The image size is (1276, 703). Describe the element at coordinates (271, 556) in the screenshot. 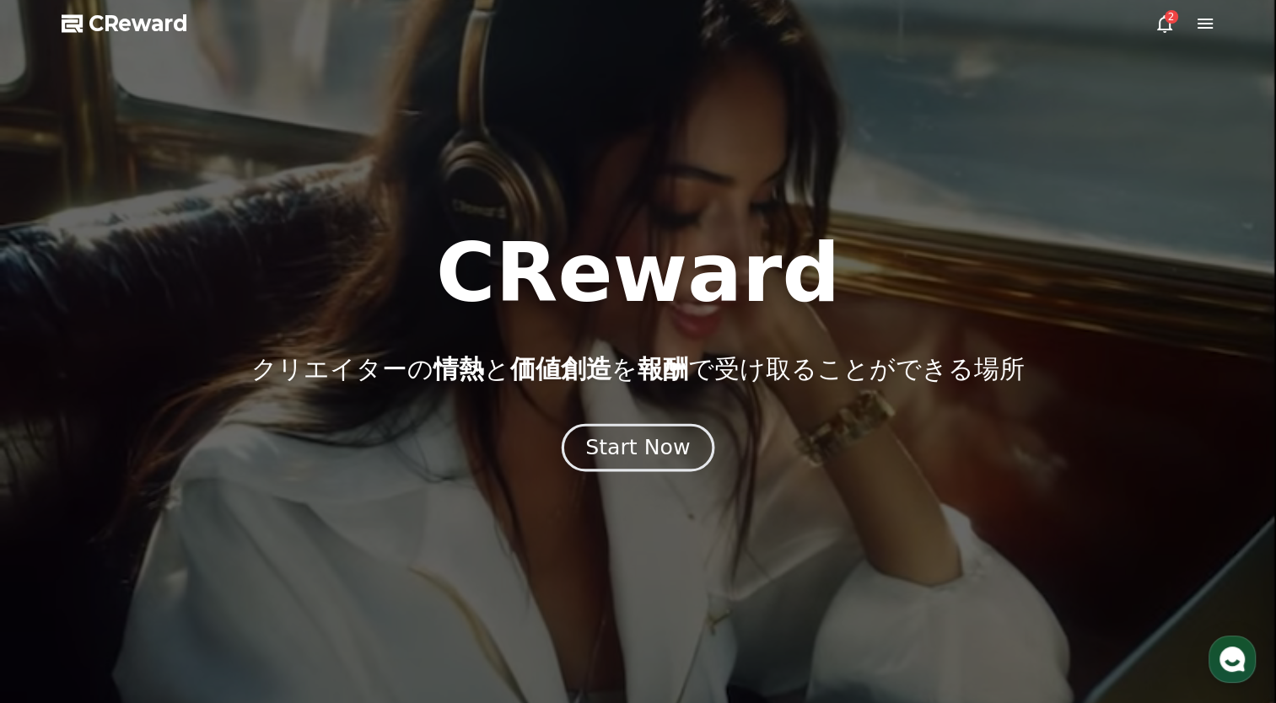

I see `a: Settings` at that location.